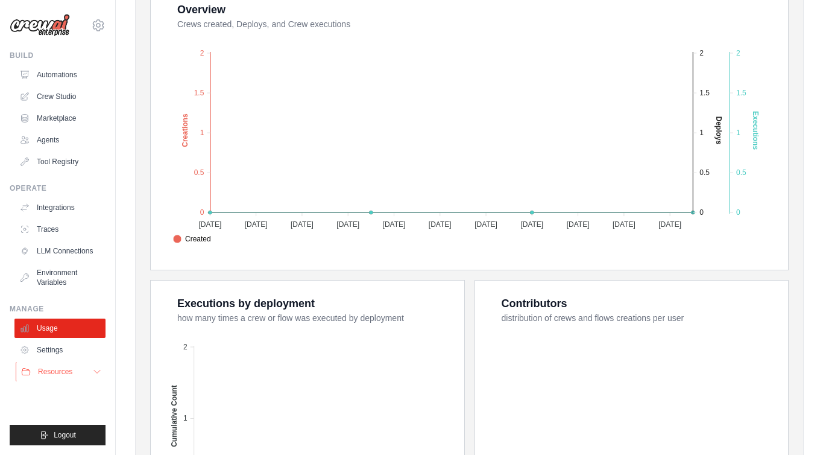 The height and width of the screenshot is (455, 823). Describe the element at coordinates (534, 303) in the screenshot. I see `div: Contributors` at that location.